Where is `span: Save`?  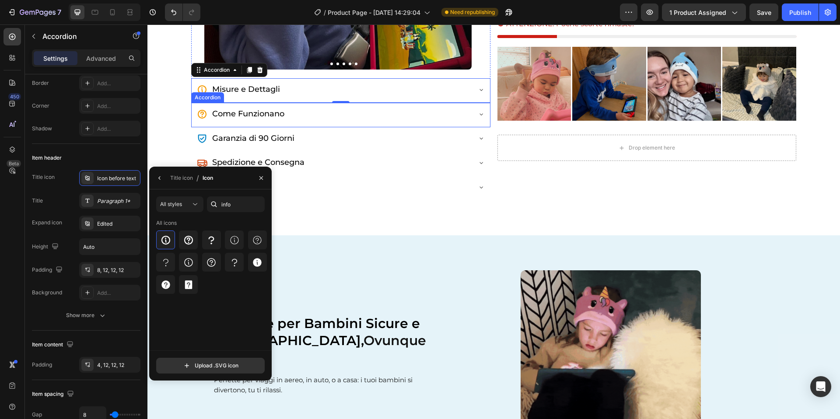
span: Save is located at coordinates (763, 12).